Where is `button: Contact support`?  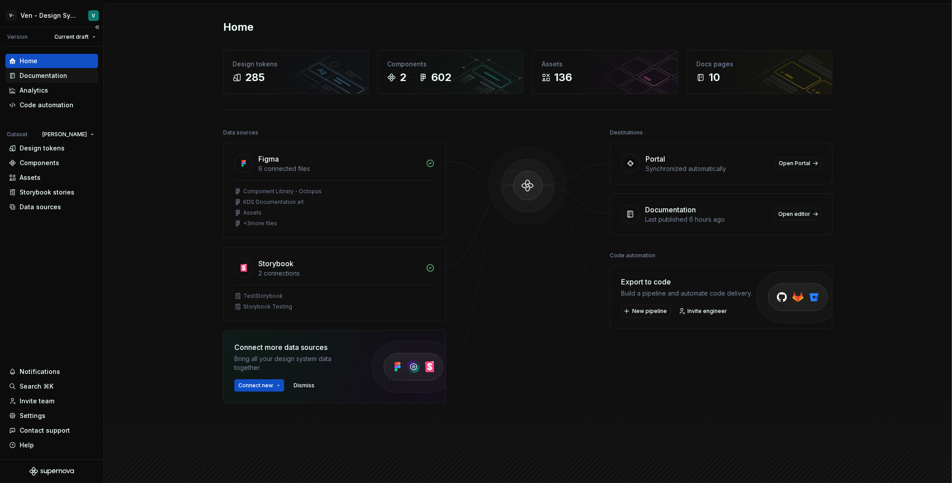
button: Contact support is located at coordinates (52, 431).